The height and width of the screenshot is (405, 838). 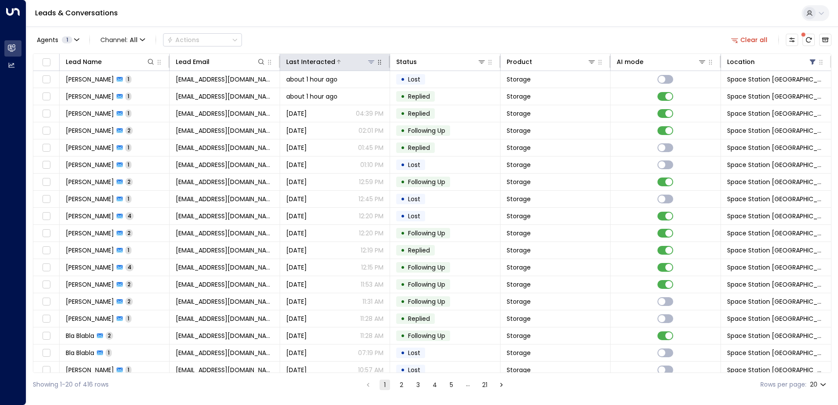 I want to click on span: Sarah James, so click(x=90, y=284).